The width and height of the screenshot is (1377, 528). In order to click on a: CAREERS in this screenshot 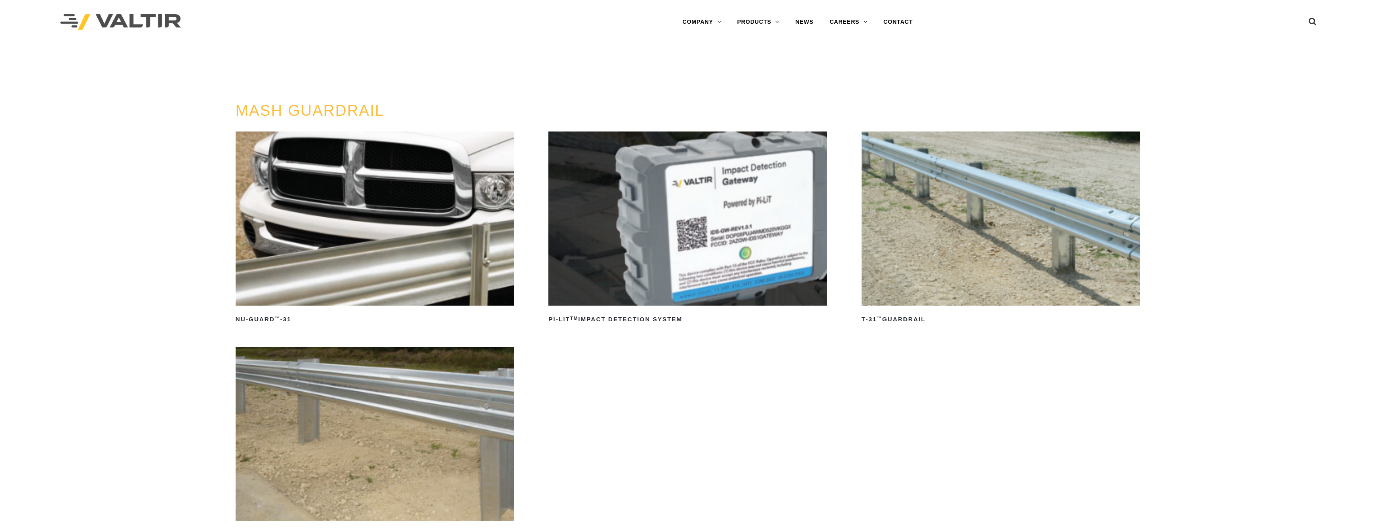, I will do `click(849, 22)`.